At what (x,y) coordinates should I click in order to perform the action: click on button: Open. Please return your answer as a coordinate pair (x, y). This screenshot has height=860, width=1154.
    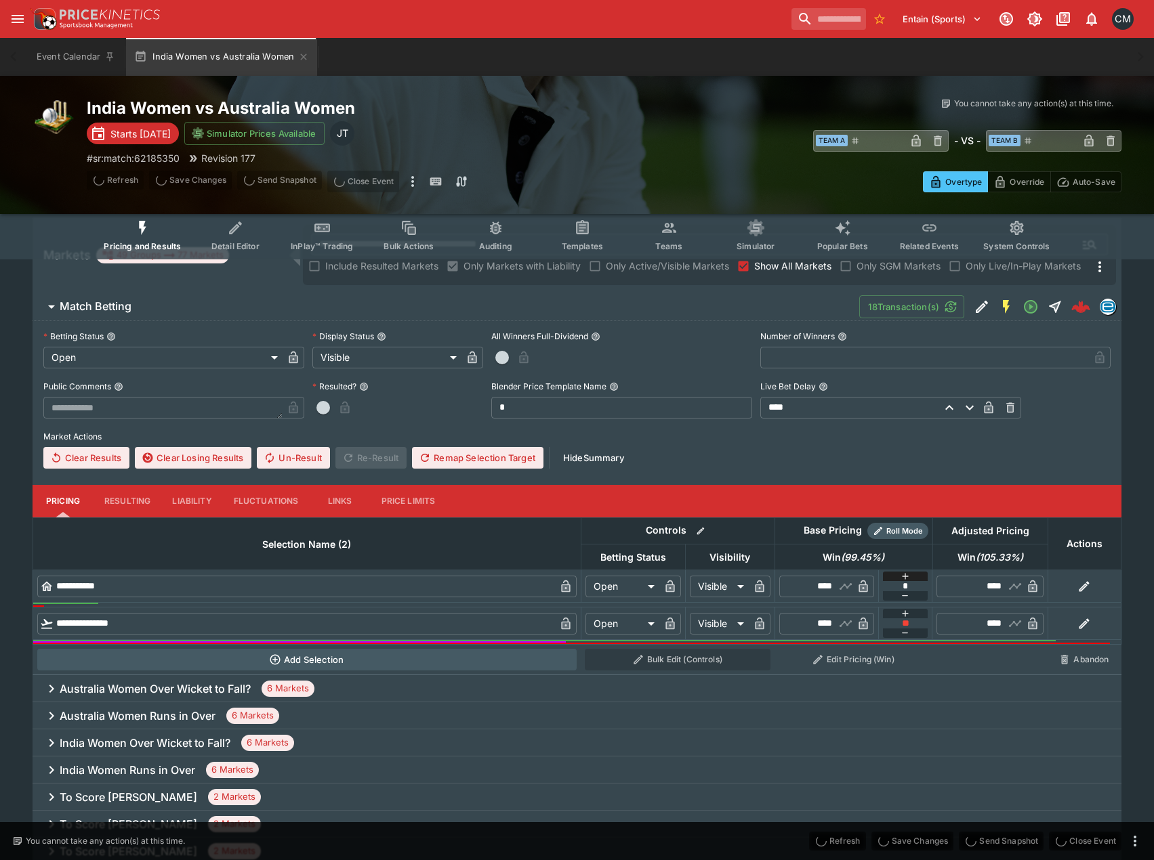
    Looking at the image, I should click on (1030, 307).